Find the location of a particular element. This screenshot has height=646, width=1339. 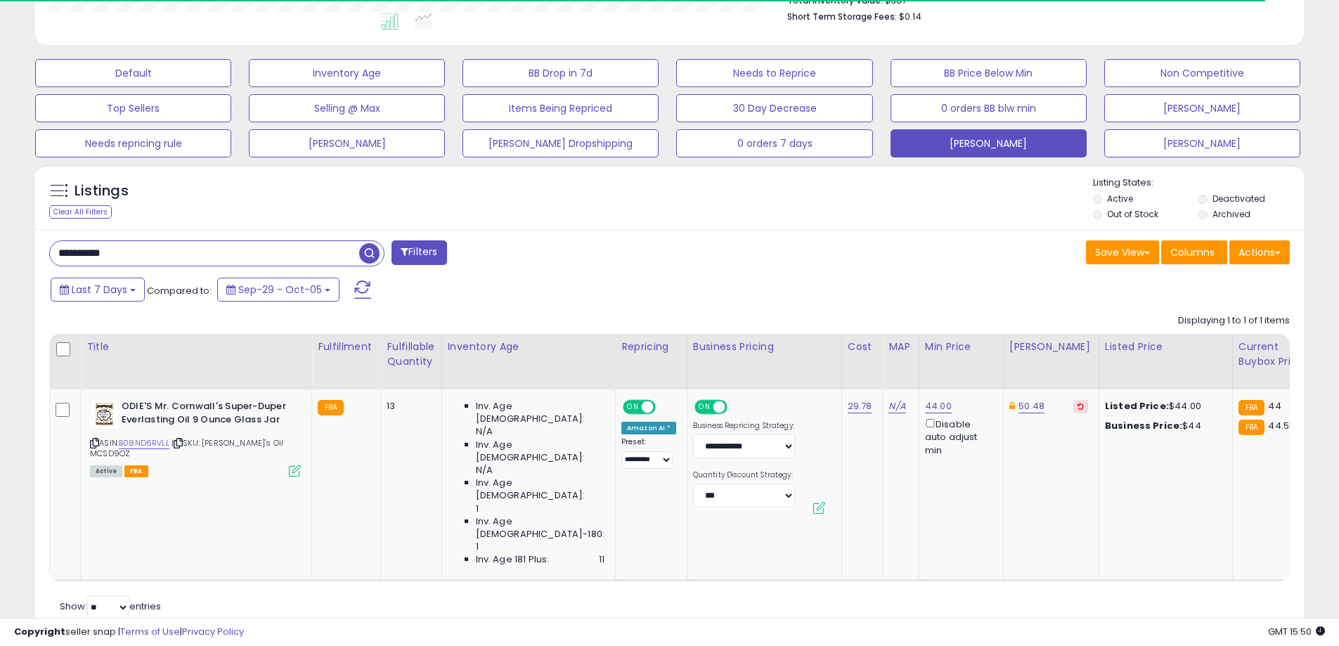

div: Min Price is located at coordinates (961, 347).